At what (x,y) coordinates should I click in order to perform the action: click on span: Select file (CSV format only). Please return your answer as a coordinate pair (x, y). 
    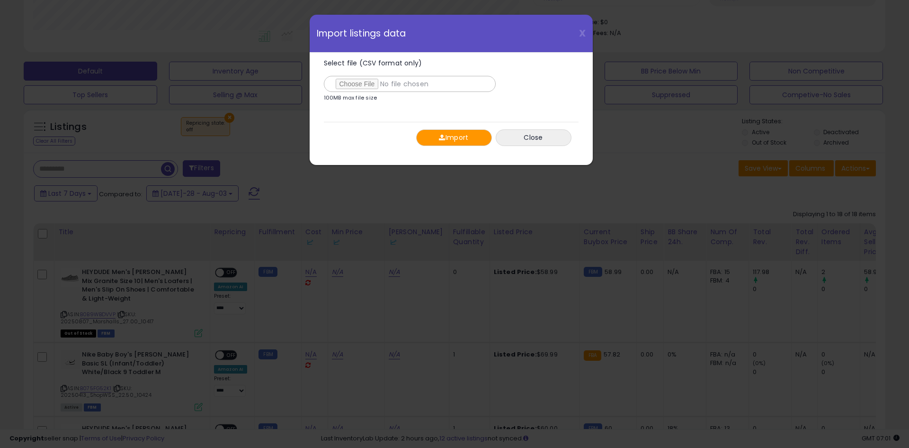
    Looking at the image, I should click on (373, 63).